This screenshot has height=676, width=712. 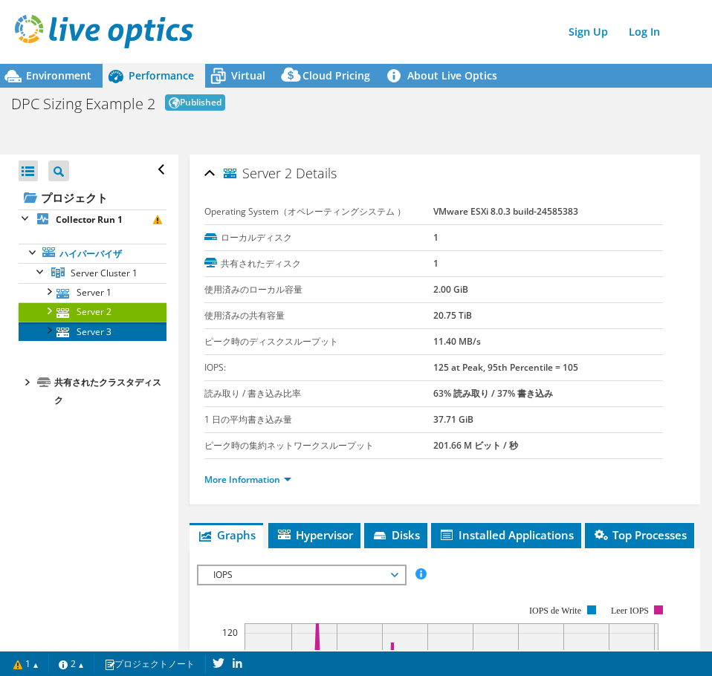 I want to click on text: 120, so click(x=230, y=632).